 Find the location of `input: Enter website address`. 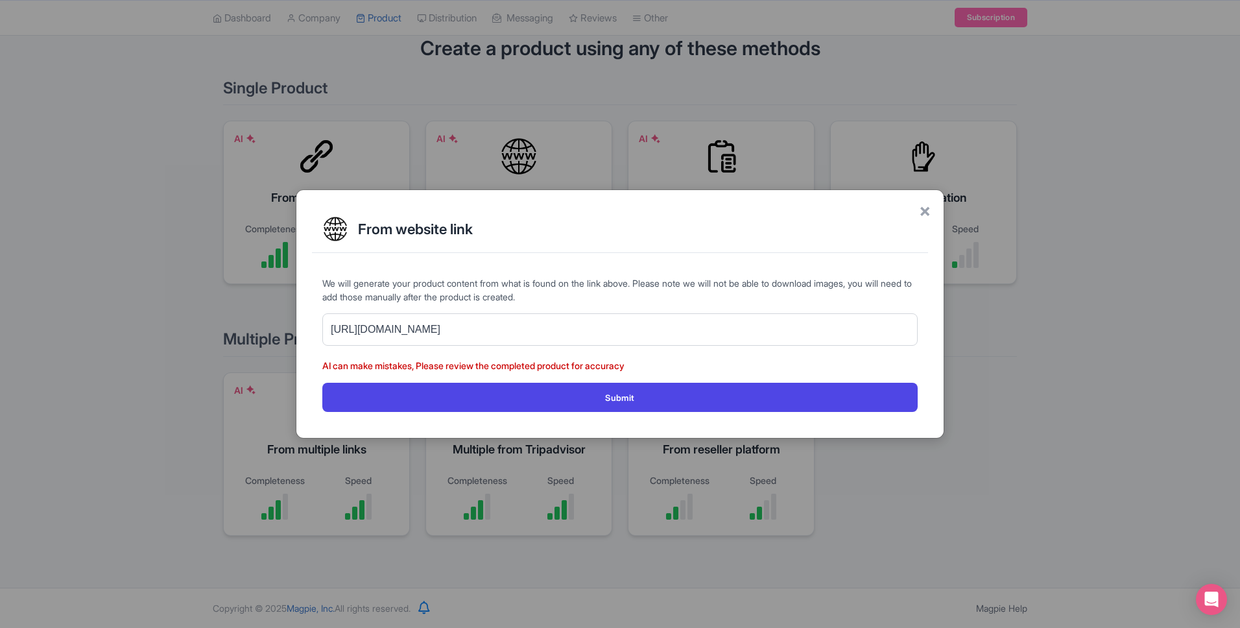

input: Enter website address is located at coordinates (620, 330).